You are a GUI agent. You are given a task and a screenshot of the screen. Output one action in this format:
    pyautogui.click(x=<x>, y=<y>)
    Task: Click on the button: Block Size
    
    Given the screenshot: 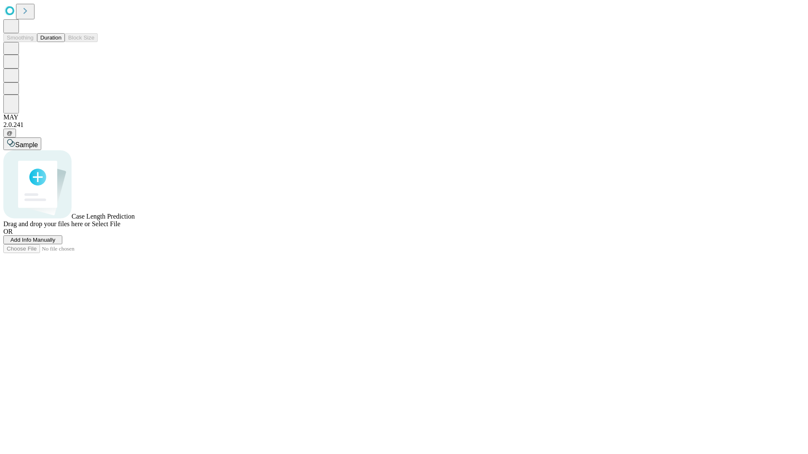 What is the action you would take?
    pyautogui.click(x=81, y=37)
    